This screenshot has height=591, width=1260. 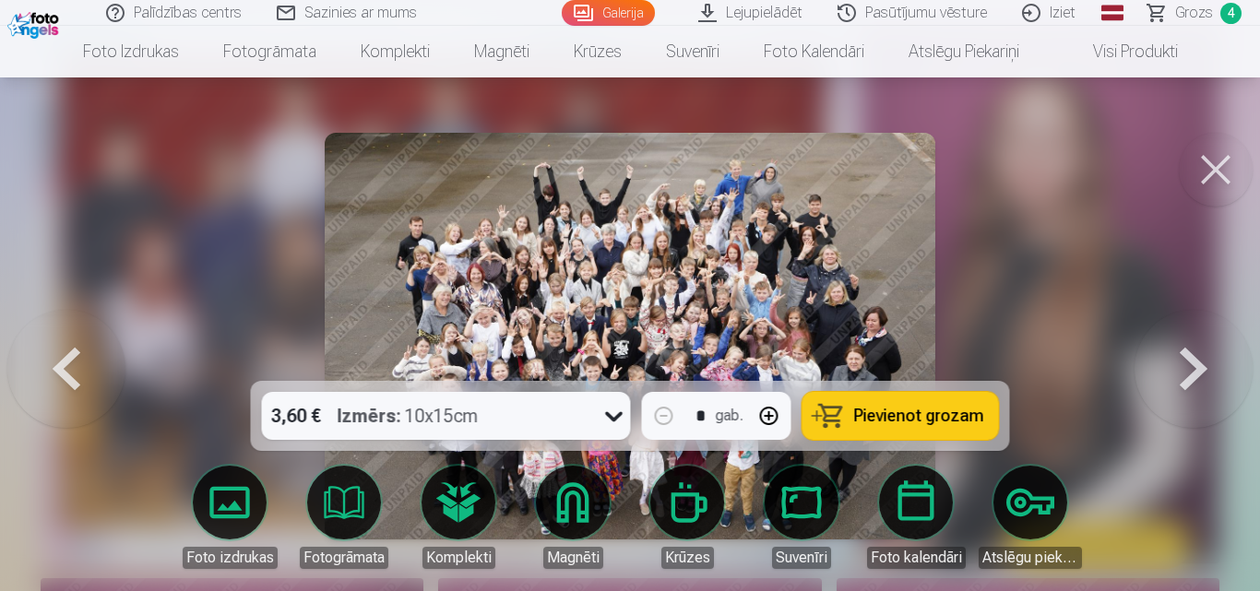 What do you see at coordinates (1194, 13) in the screenshot?
I see `span: Grozs` at bounding box center [1194, 13].